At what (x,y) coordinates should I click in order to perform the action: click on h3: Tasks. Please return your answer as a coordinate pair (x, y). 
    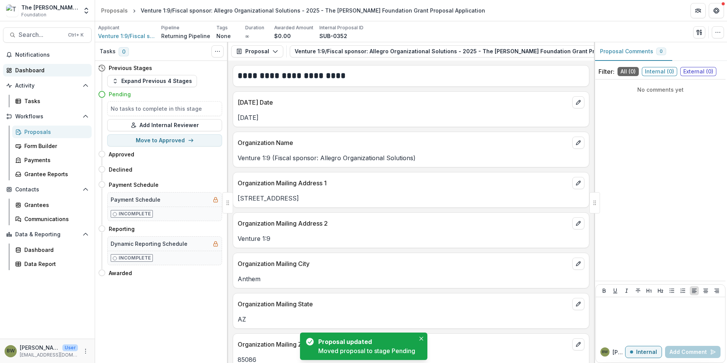
    Looking at the image, I should click on (108, 51).